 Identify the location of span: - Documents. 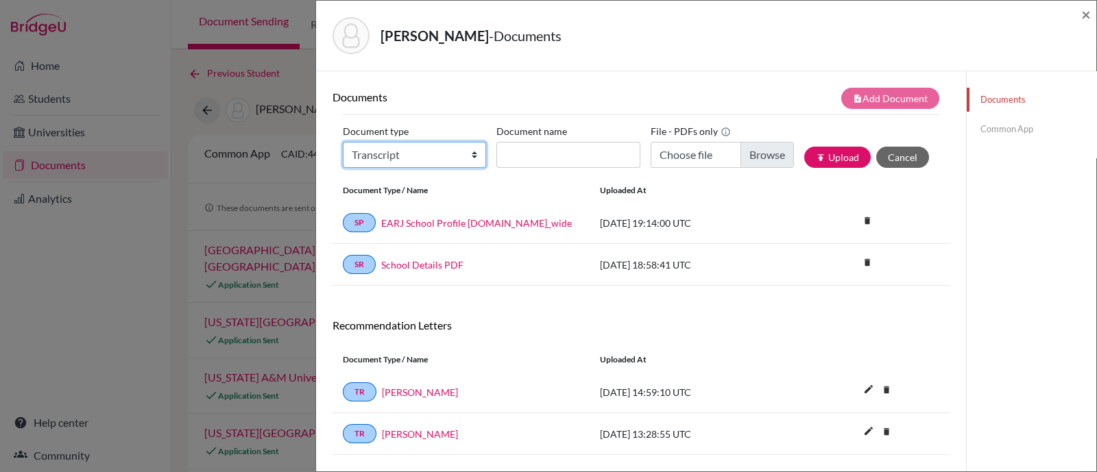
(525, 36).